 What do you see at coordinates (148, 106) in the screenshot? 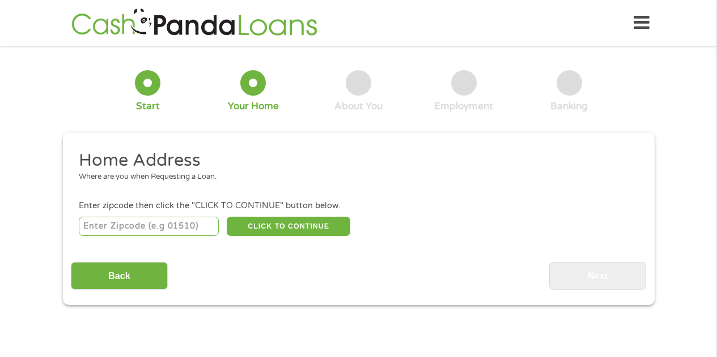
I see `div: Start` at bounding box center [148, 106].